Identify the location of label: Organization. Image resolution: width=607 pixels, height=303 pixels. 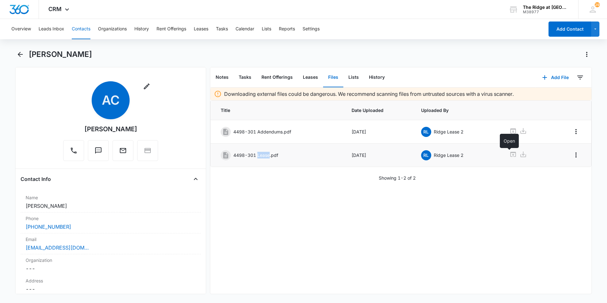
(111, 260).